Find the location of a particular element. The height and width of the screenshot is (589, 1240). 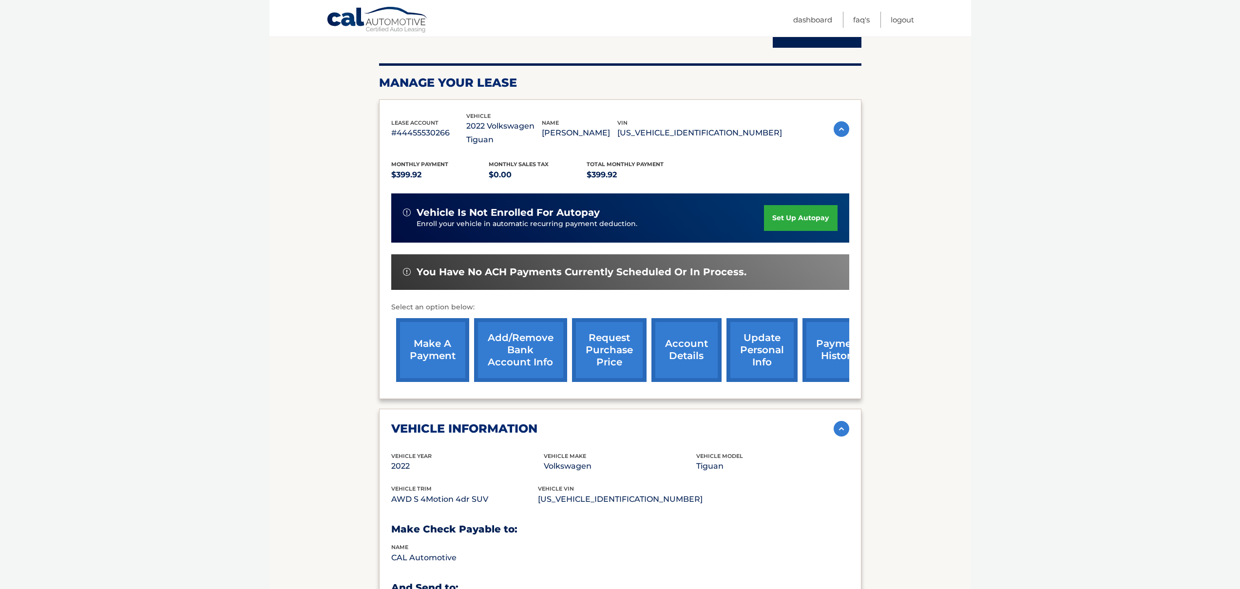

a: account details is located at coordinates (686, 350).